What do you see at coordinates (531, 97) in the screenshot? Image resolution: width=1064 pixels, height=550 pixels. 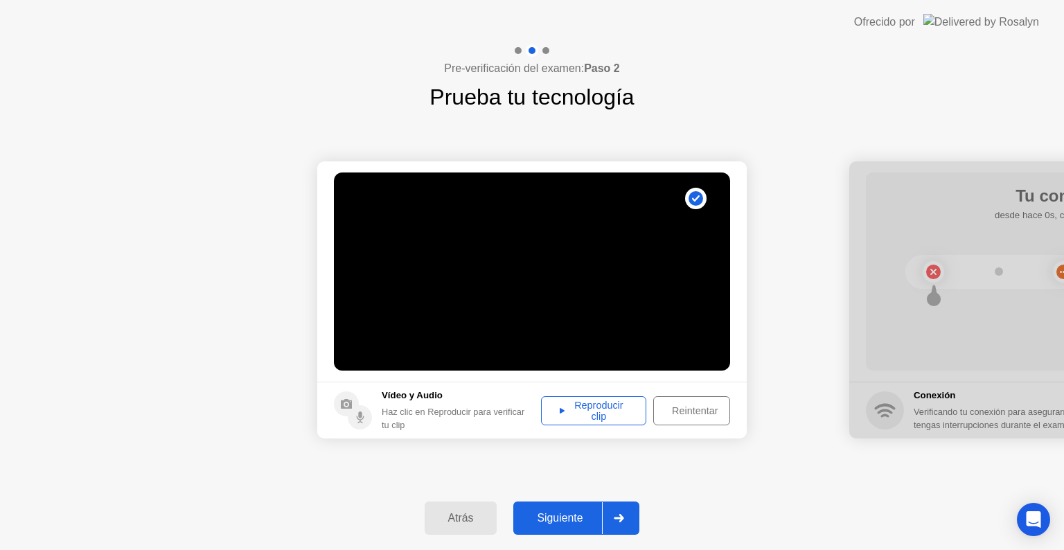 I see `h1: Prueba tu tecnología` at bounding box center [531, 97].